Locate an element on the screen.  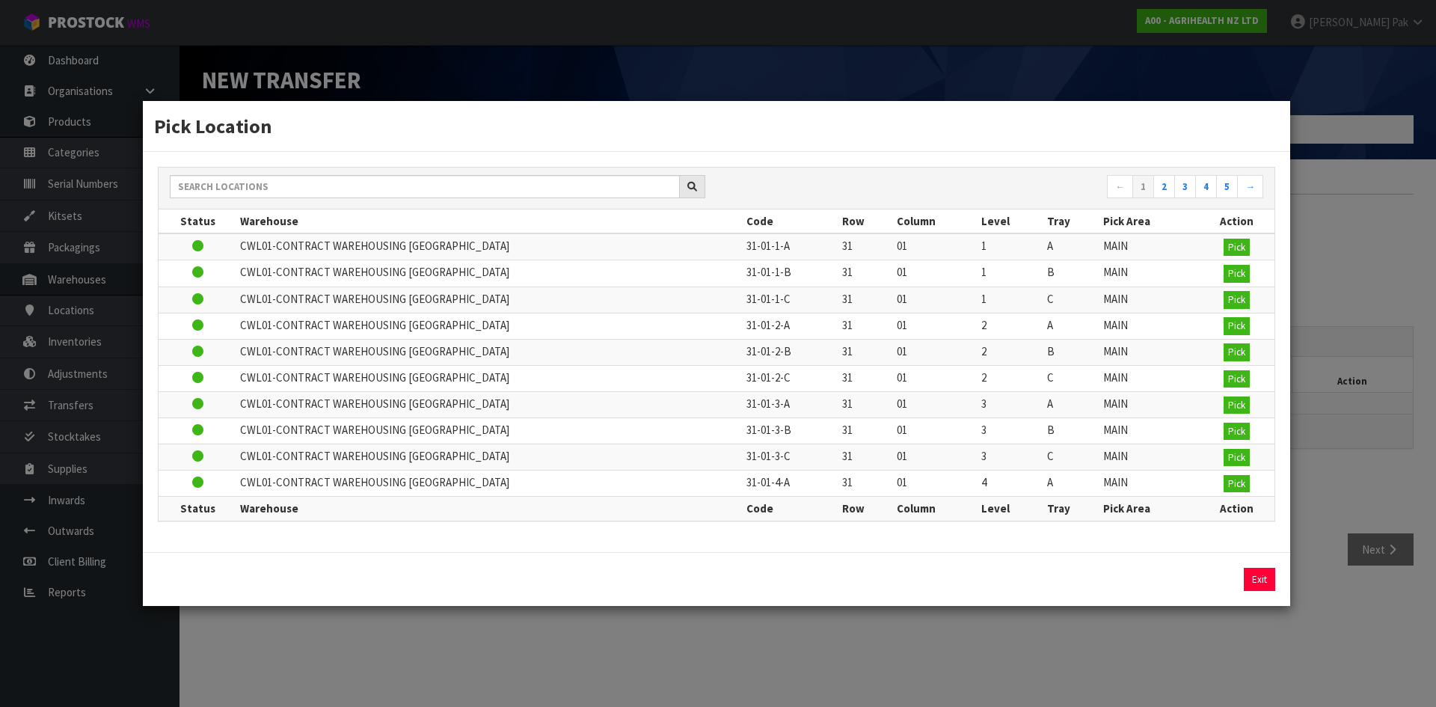
a: 5 is located at coordinates (1227, 187).